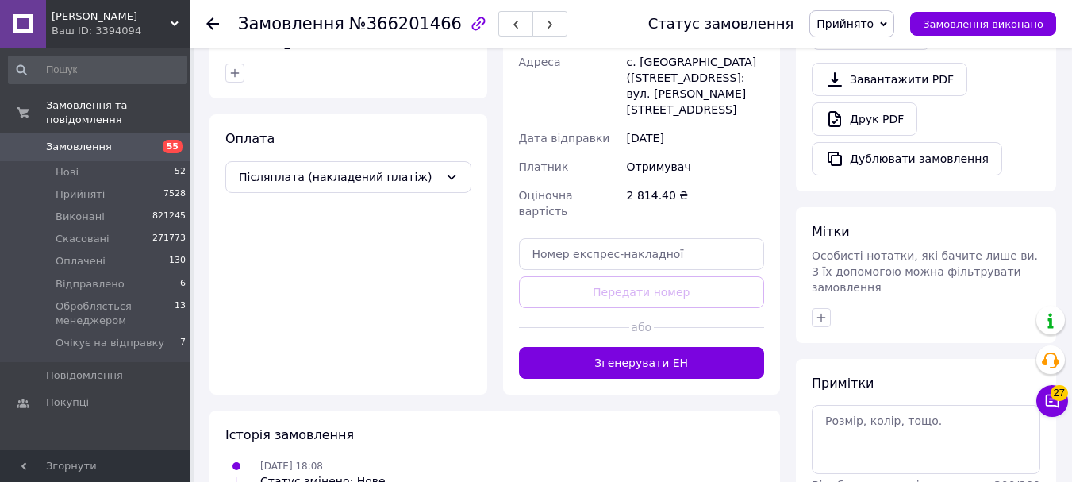  What do you see at coordinates (641, 327) in the screenshot?
I see `span: або` at bounding box center [641, 327].